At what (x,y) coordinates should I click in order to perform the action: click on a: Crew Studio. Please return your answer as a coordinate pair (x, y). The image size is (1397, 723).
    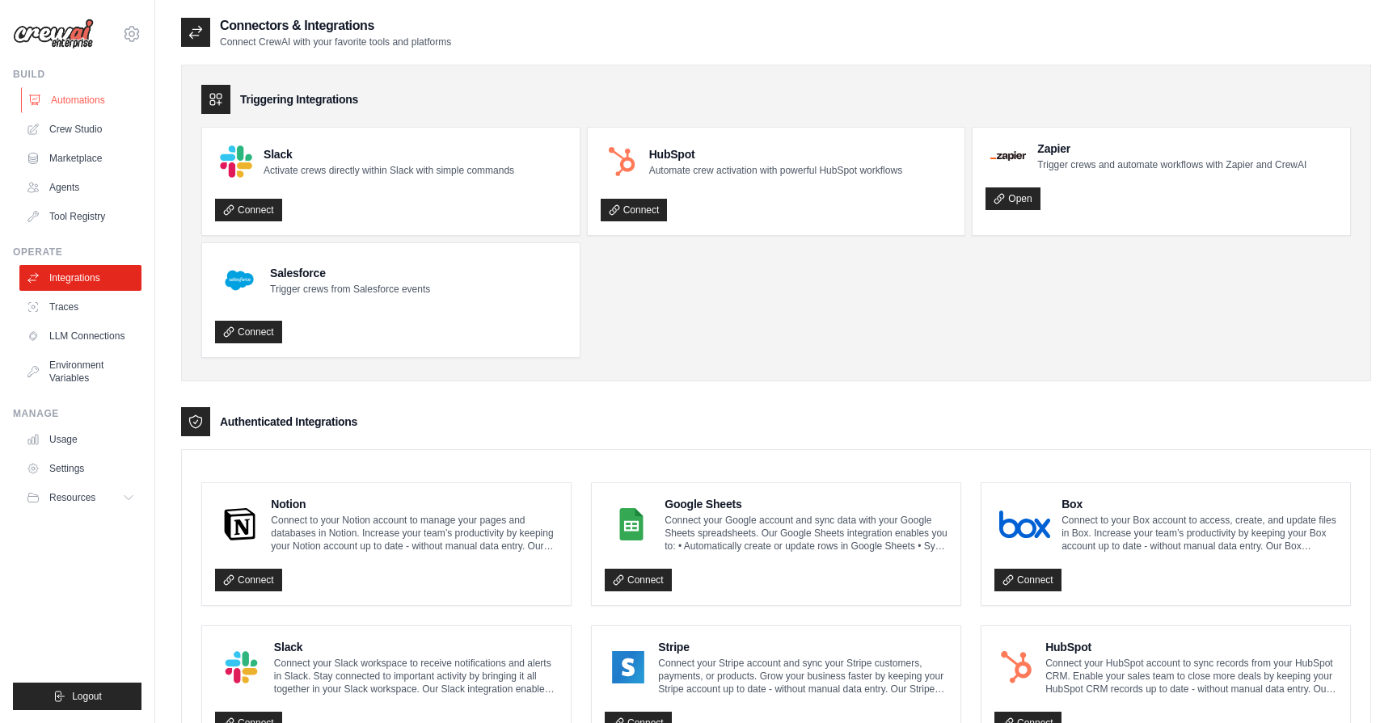
    Looking at the image, I should click on (80, 129).